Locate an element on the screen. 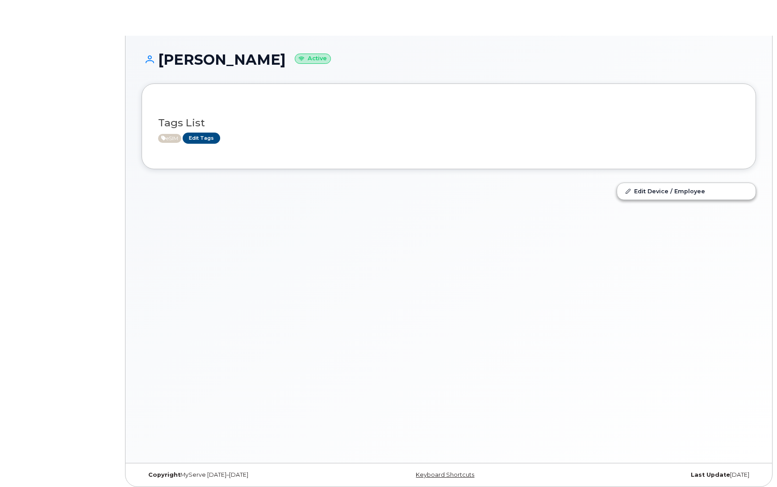 The height and width of the screenshot is (487, 777). strong: Copyright is located at coordinates (164, 474).